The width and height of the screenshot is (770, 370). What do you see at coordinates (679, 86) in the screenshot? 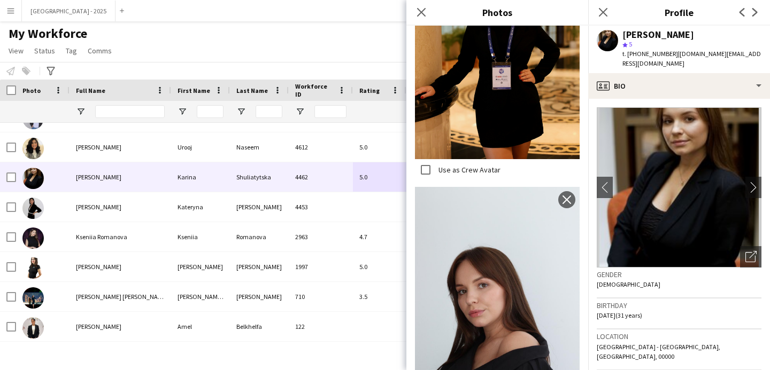
I see `div: Bio` at bounding box center [679, 86].